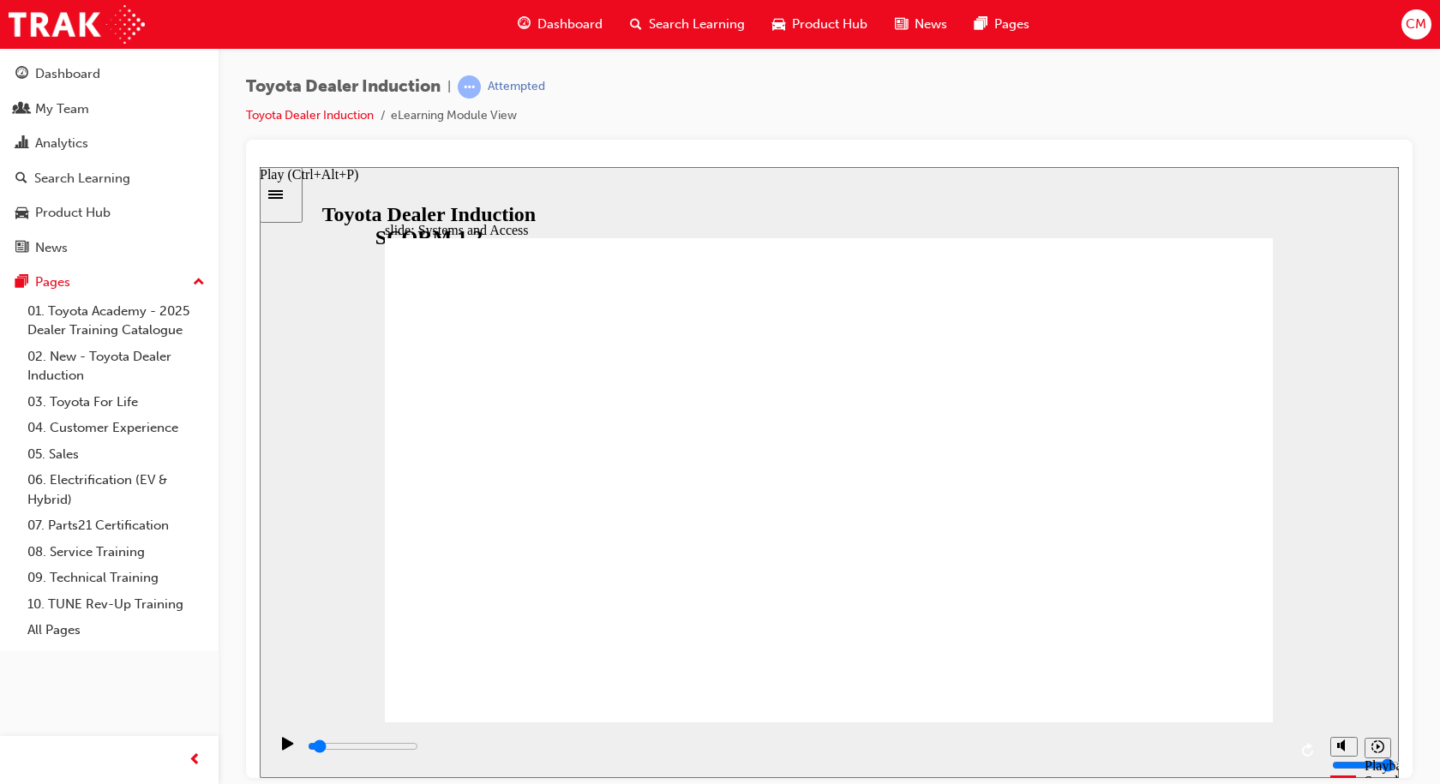  What do you see at coordinates (103, 579) in the screenshot?
I see `input: slide progress` at bounding box center [103, 579].